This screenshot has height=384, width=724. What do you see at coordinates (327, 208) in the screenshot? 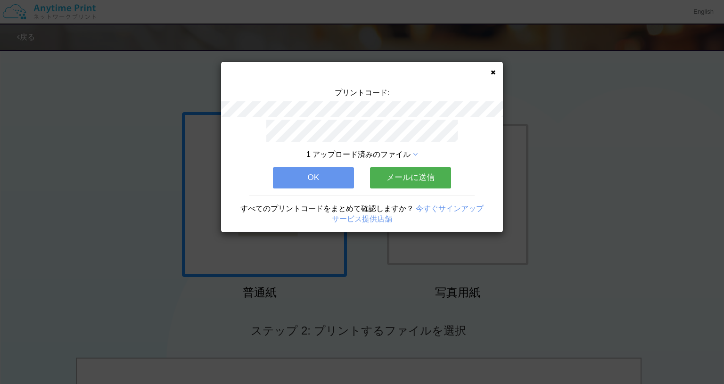
I see `span: すべてのプリントコードをまとめて確認しますか？` at bounding box center [327, 208].